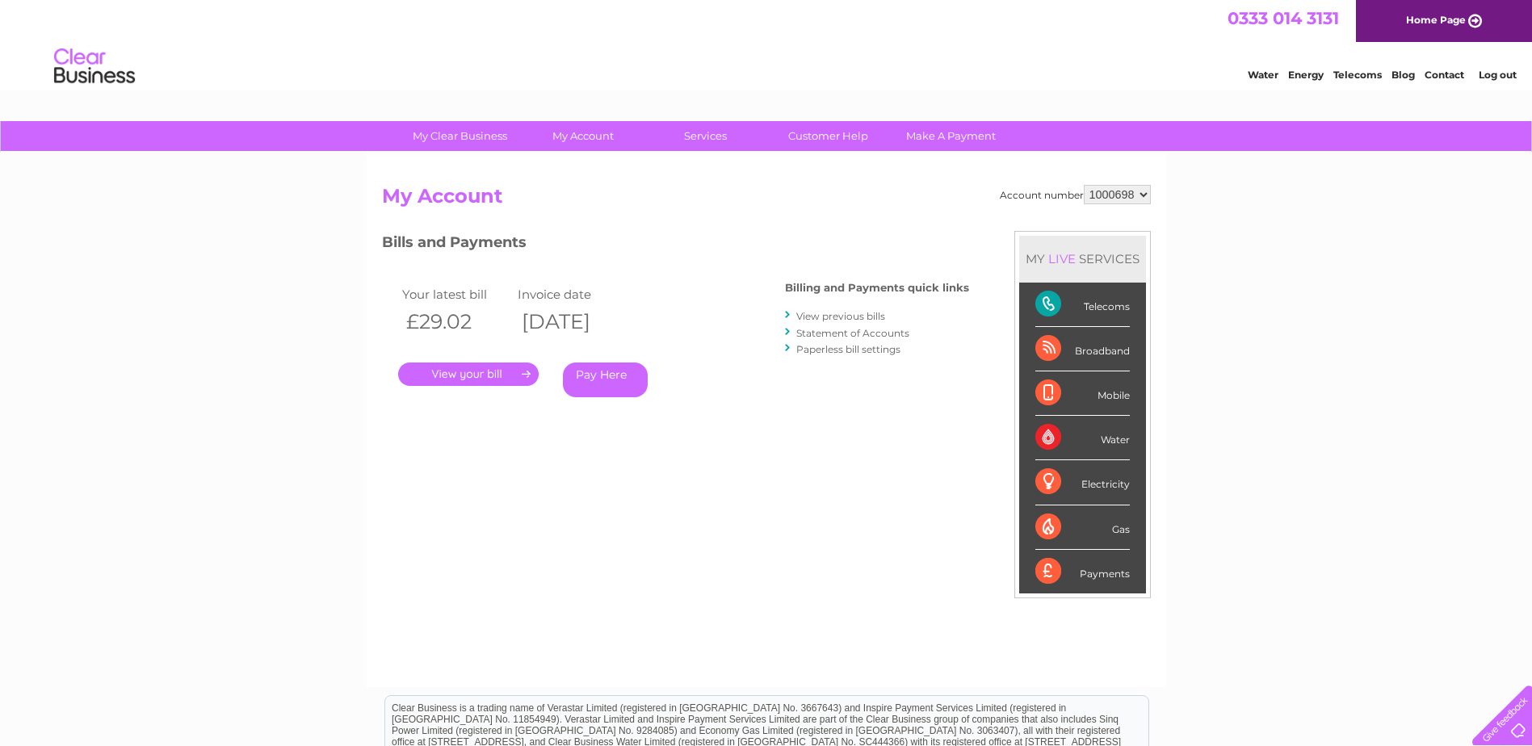  I want to click on a: Customer Help, so click(828, 136).